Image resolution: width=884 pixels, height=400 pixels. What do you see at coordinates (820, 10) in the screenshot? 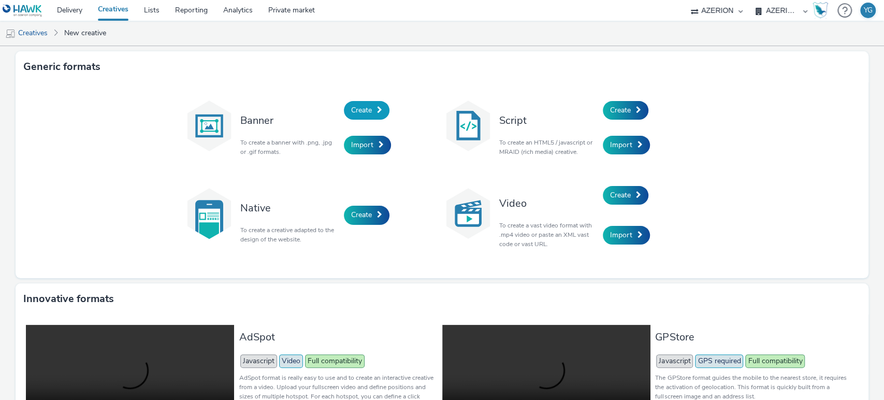
I see `div: Hawk Academy` at bounding box center [820, 10].